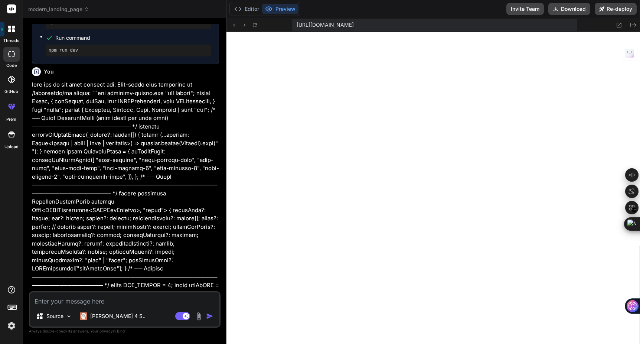 Image resolution: width=640 pixels, height=344 pixels. I want to click on img: Claude 4 Sonnet, so click(83, 316).